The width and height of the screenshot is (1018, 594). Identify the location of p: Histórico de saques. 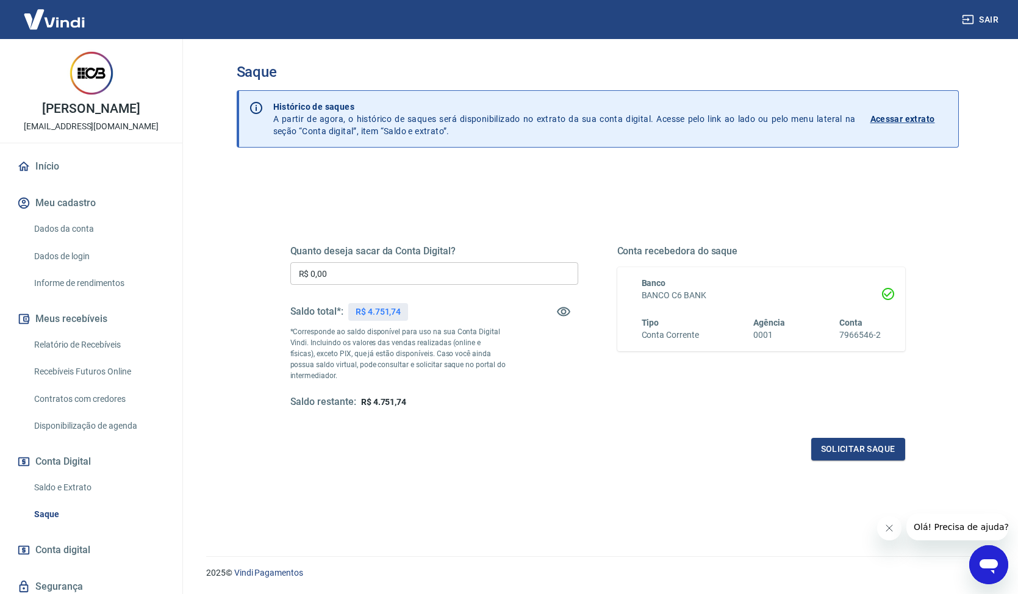
(564, 107).